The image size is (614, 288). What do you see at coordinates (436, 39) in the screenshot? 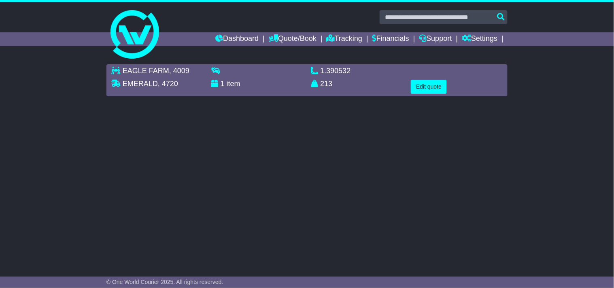
I see `a: Support` at bounding box center [436, 39].